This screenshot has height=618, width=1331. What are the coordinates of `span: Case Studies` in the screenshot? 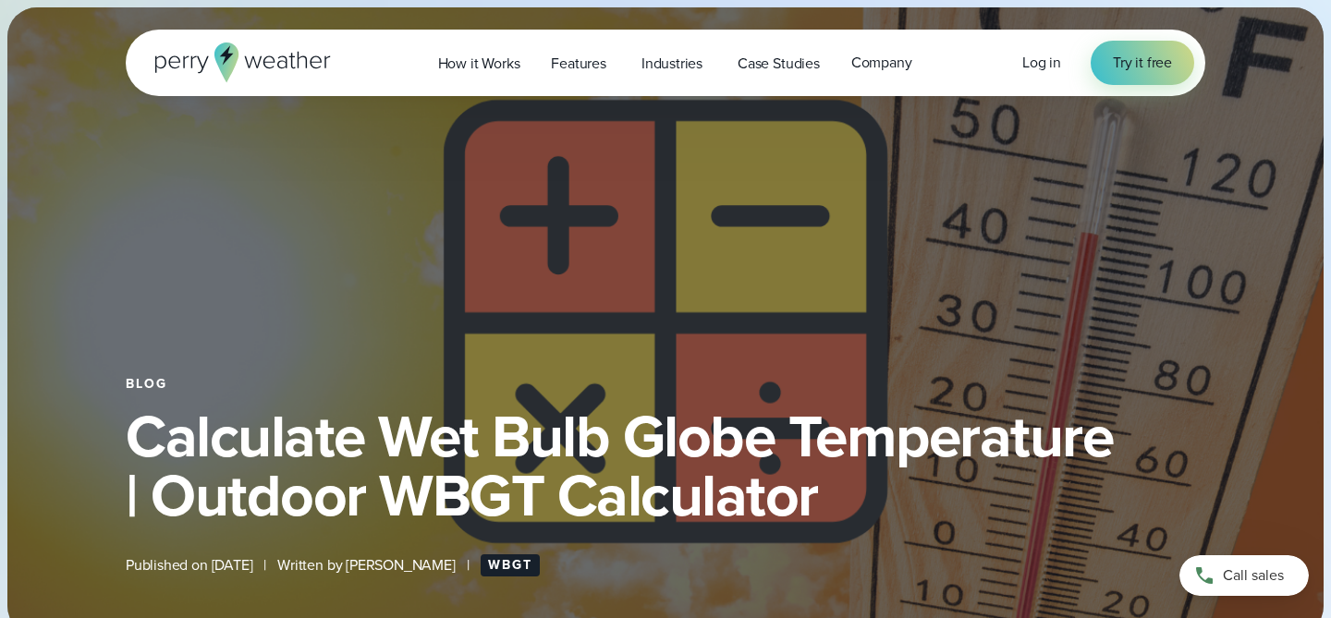 It's located at (778, 64).